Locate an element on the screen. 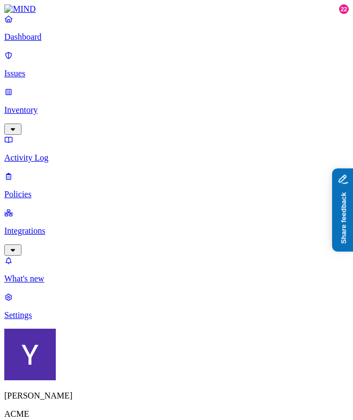 The height and width of the screenshot is (420, 353). img: MIND is located at coordinates (20, 9).